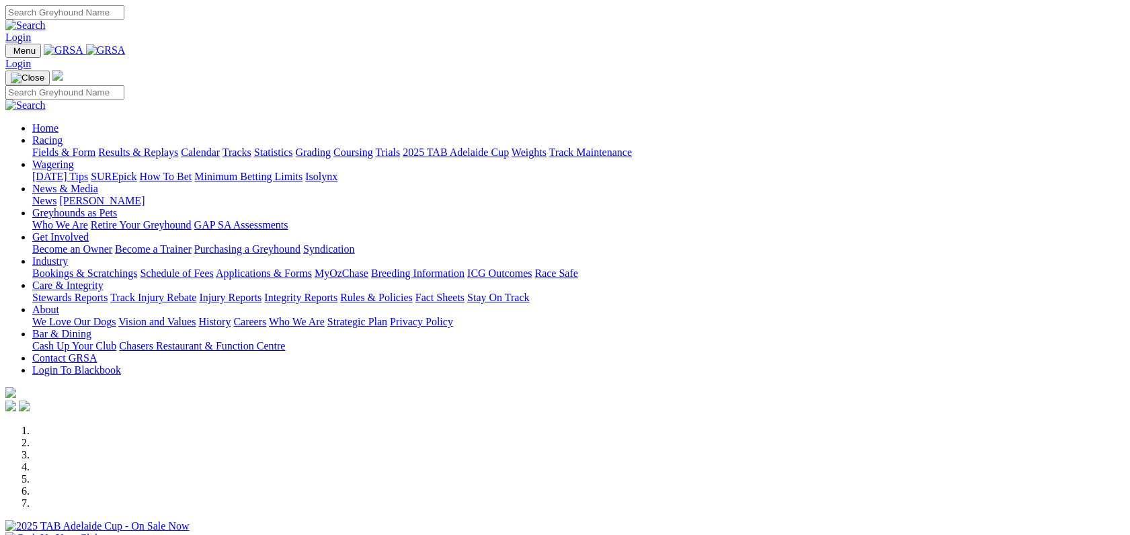 This screenshot has height=535, width=1130. Describe the element at coordinates (249, 321) in the screenshot. I see `a: Careers` at that location.